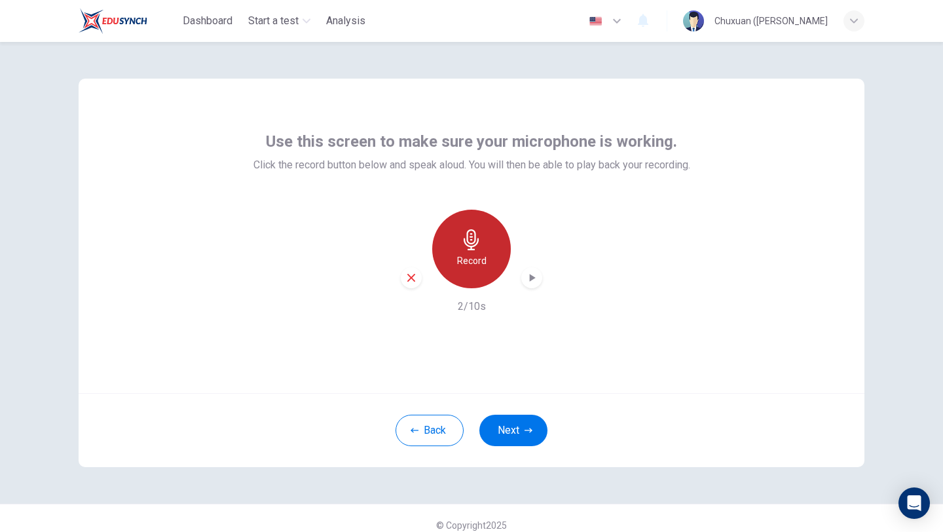  What do you see at coordinates (472, 141) in the screenshot?
I see `span: Use this screen to make sure your microphone is working.` at bounding box center [472, 141].